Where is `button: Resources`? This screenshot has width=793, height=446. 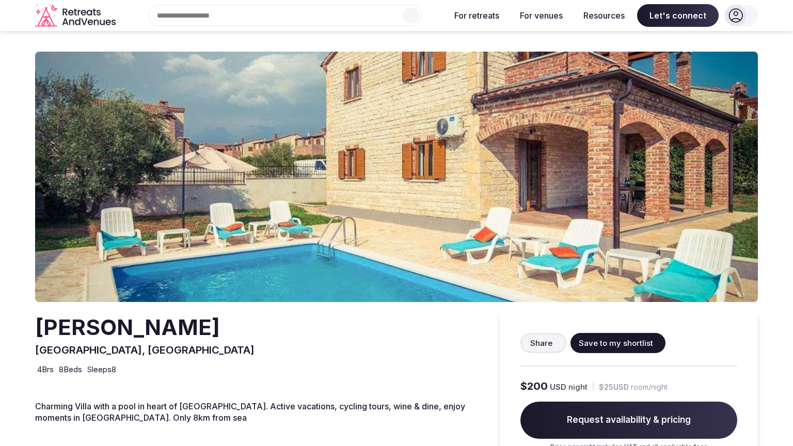 button: Resources is located at coordinates (604, 15).